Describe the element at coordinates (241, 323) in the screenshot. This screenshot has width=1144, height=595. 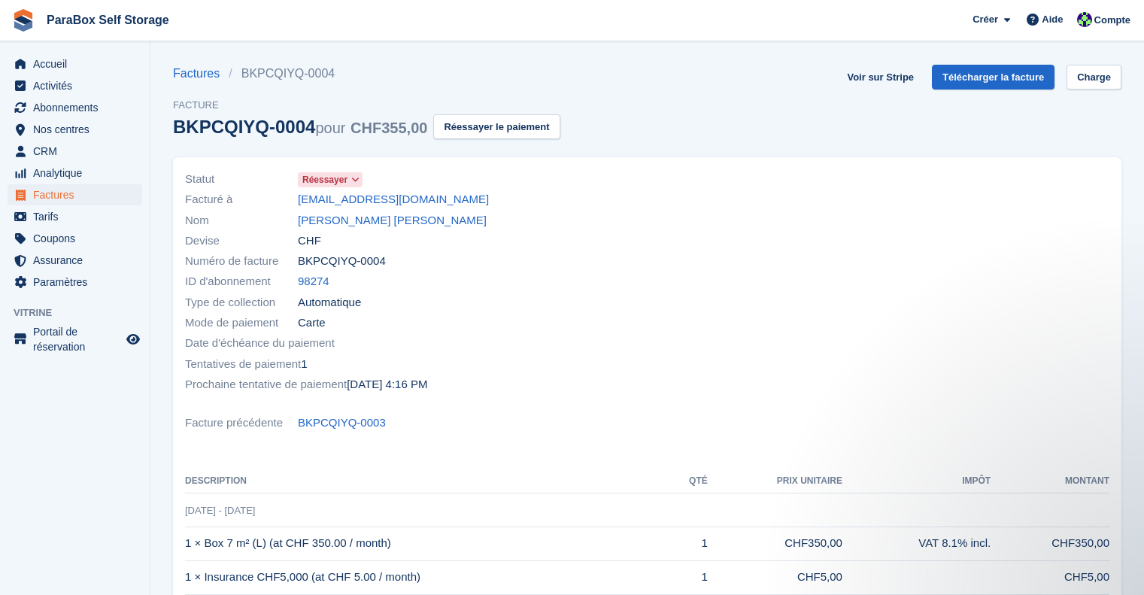
I see `span: Mode de paiement` at that location.